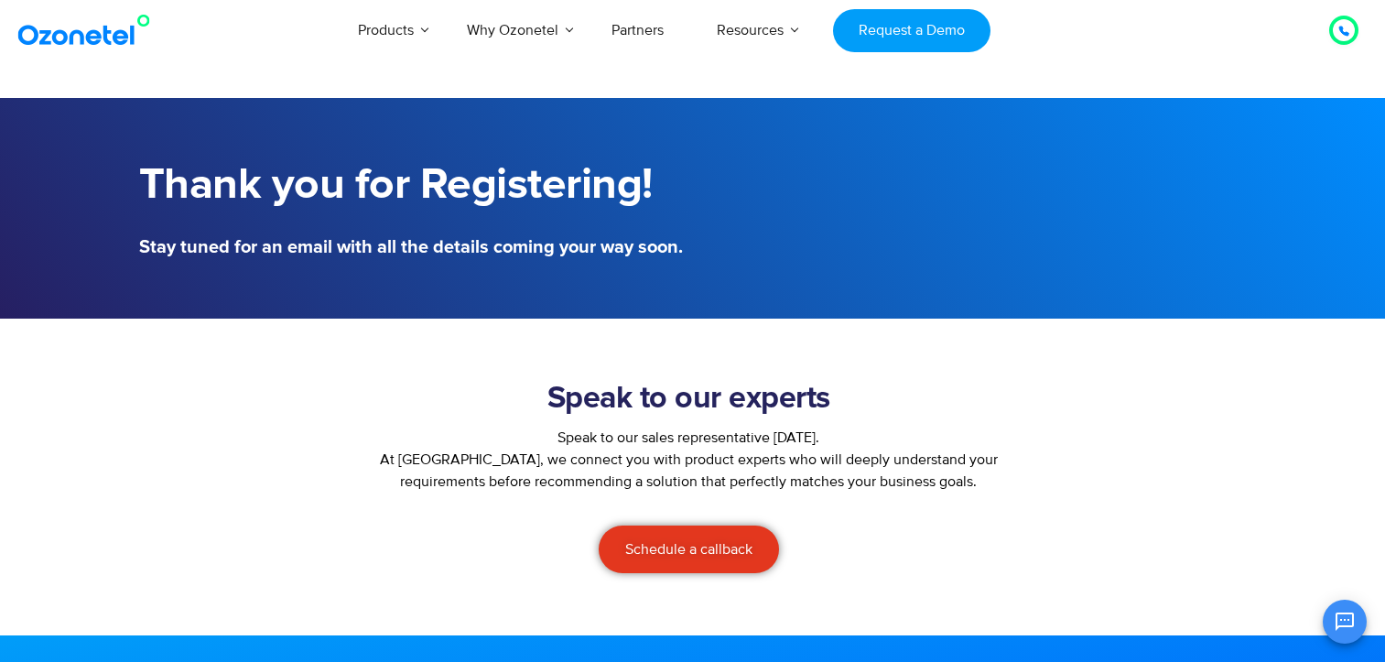 This screenshot has height=662, width=1385. What do you see at coordinates (689, 399) in the screenshot?
I see `h2: Speak to our experts` at bounding box center [689, 399].